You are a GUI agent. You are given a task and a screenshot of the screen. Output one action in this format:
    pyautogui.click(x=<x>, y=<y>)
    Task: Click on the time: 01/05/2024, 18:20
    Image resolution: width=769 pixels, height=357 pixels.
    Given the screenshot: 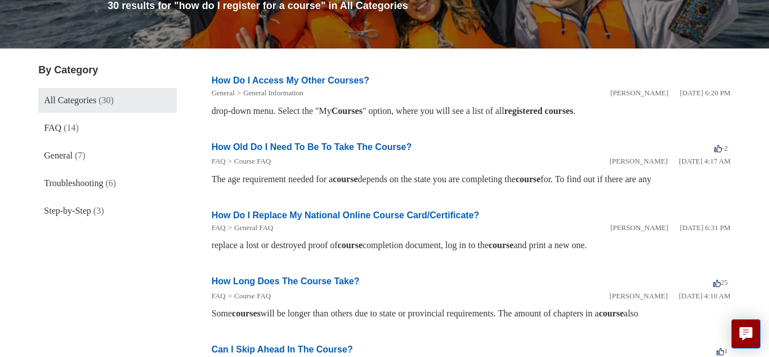 What is the action you would take?
    pyautogui.click(x=705, y=92)
    